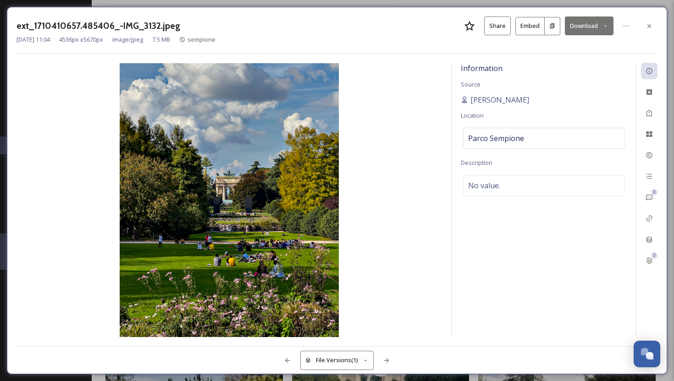 This screenshot has width=674, height=381. What do you see at coordinates (337, 360) in the screenshot?
I see `button: File Versions(1)` at bounding box center [337, 360].